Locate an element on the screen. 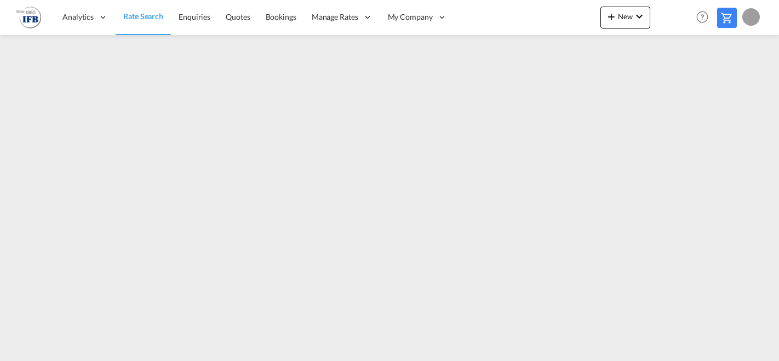 Image resolution: width=779 pixels, height=361 pixels. span: Bookings is located at coordinates (281, 16).